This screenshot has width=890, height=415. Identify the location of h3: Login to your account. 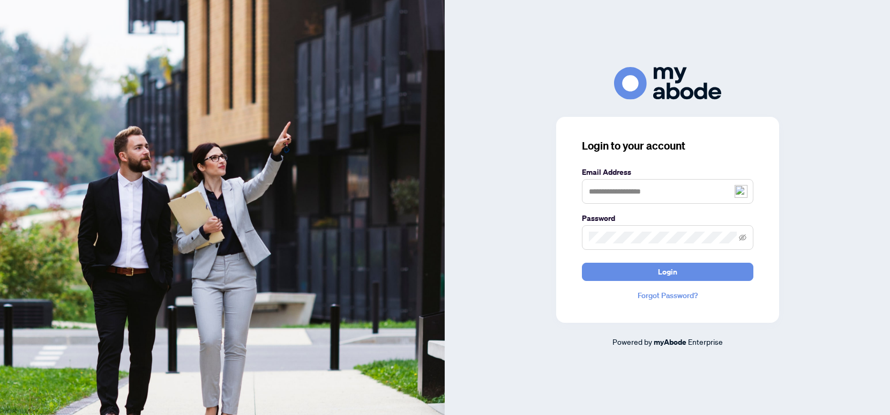
(668, 146).